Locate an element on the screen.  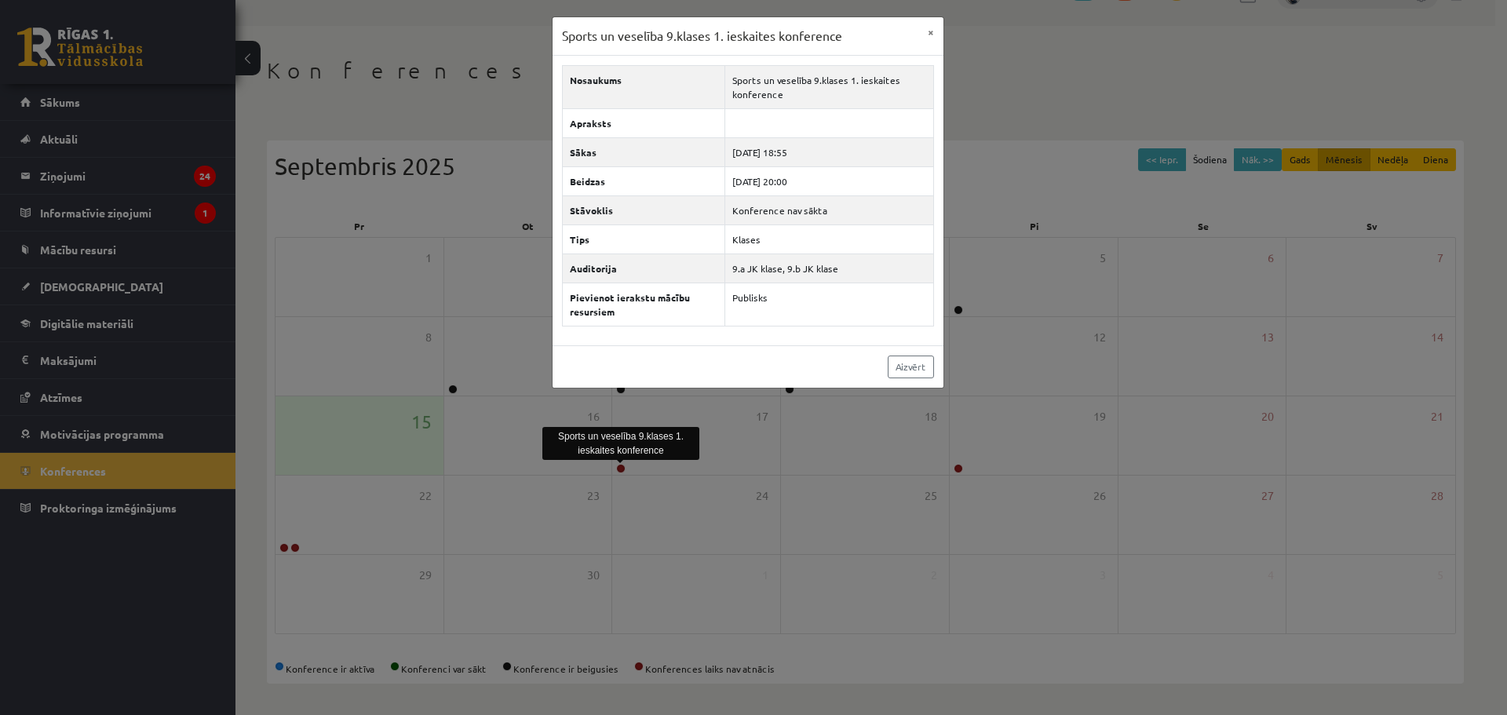
th: Pievienot ierakstu mācību resursiem is located at coordinates (644, 304).